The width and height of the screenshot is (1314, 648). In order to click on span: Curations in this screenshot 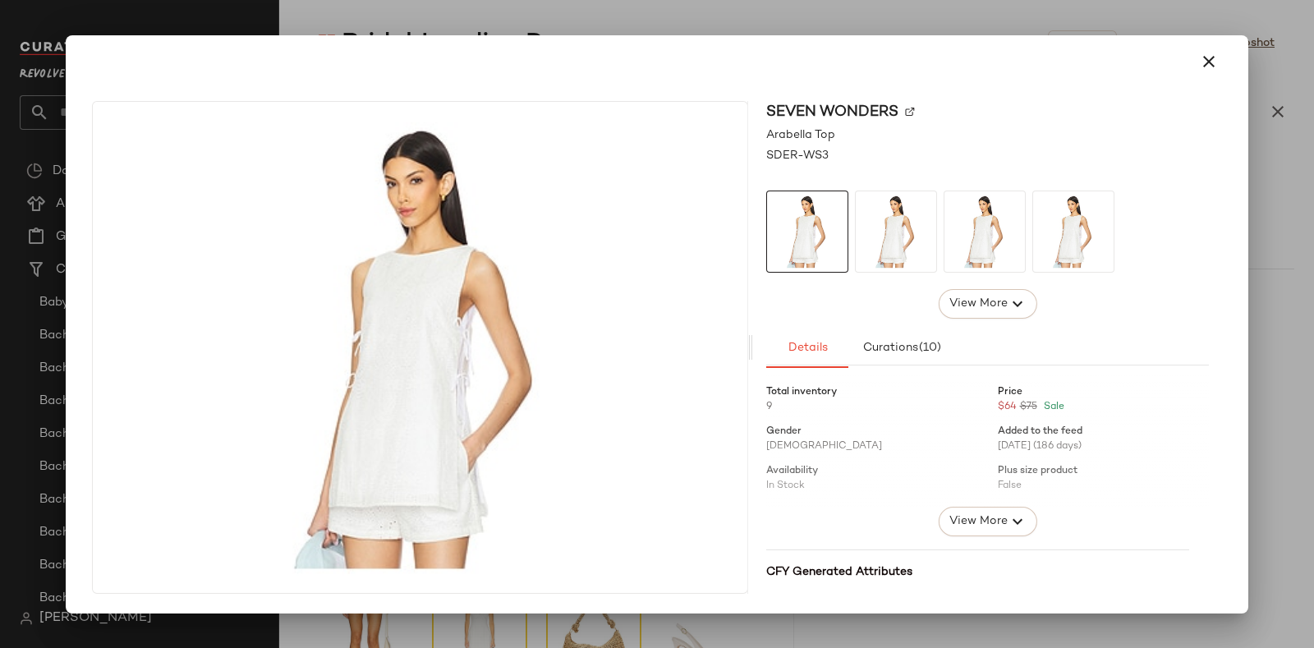, I will do `click(902, 348)`.